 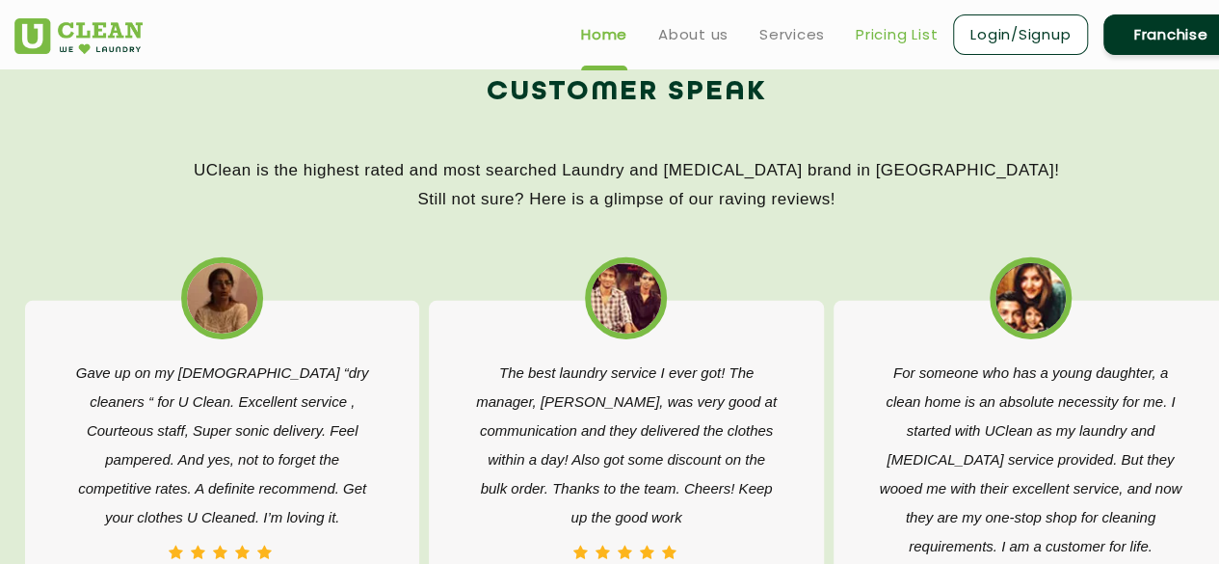 I want to click on a: Pricing List, so click(x=896, y=35).